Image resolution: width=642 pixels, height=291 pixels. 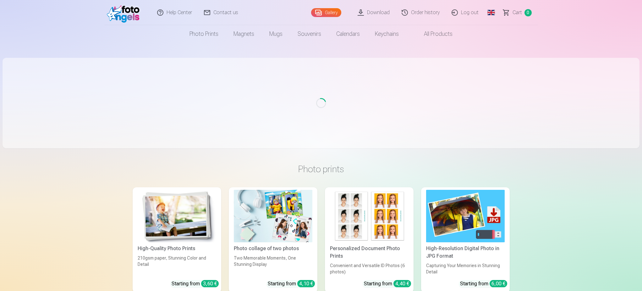 I want to click on div: Personalized Document Photo Prints, so click(x=369, y=252).